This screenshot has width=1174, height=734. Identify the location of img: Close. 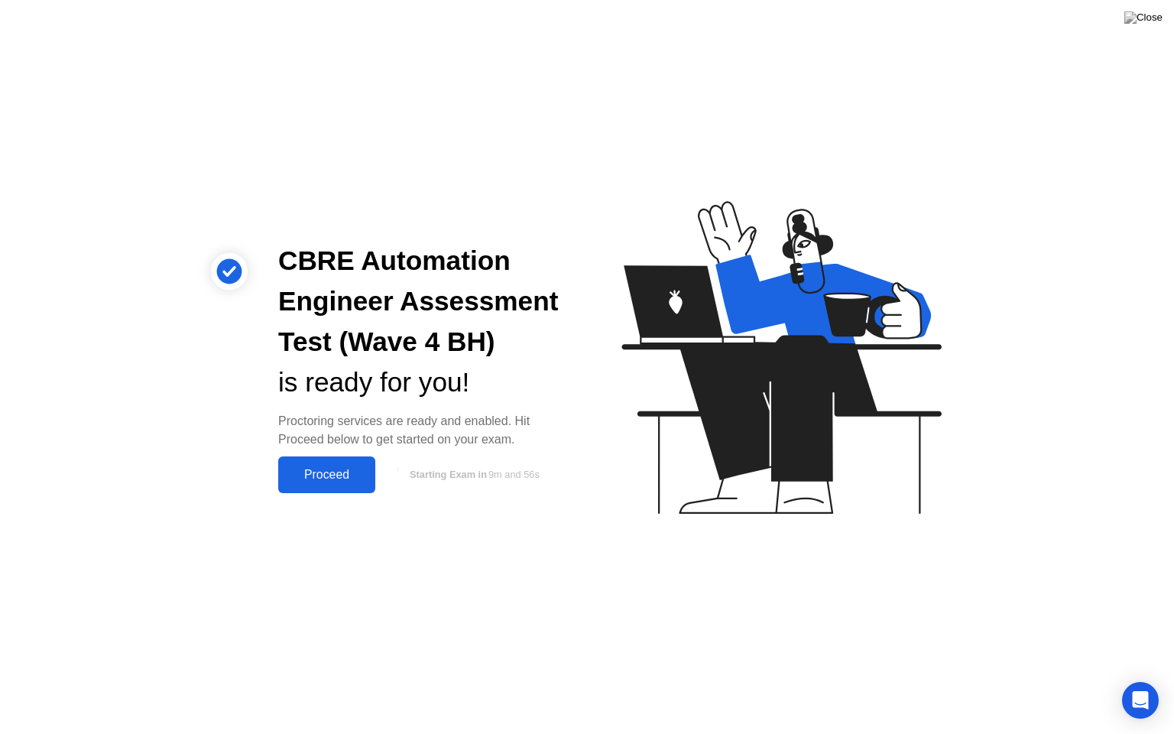
(1143, 18).